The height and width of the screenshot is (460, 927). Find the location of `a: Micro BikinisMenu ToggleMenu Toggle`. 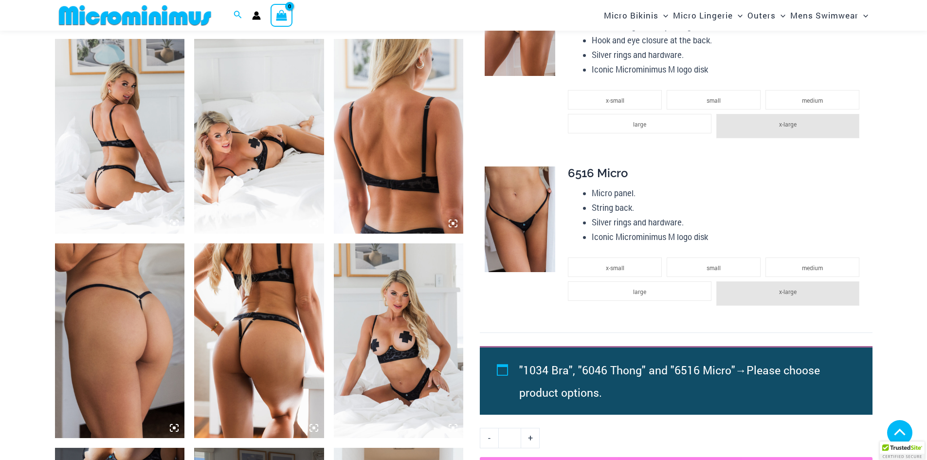

a: Micro BikinisMenu ToggleMenu Toggle is located at coordinates (636, 15).